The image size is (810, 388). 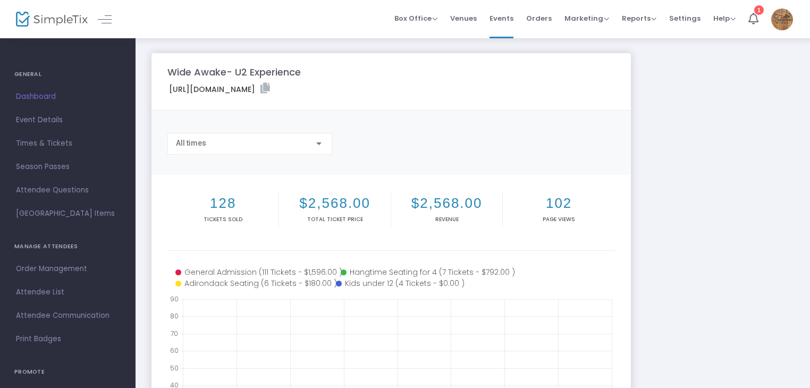 What do you see at coordinates (234, 72) in the screenshot?
I see `m-panel-title: Wide Awake- U2 Experience` at bounding box center [234, 72].